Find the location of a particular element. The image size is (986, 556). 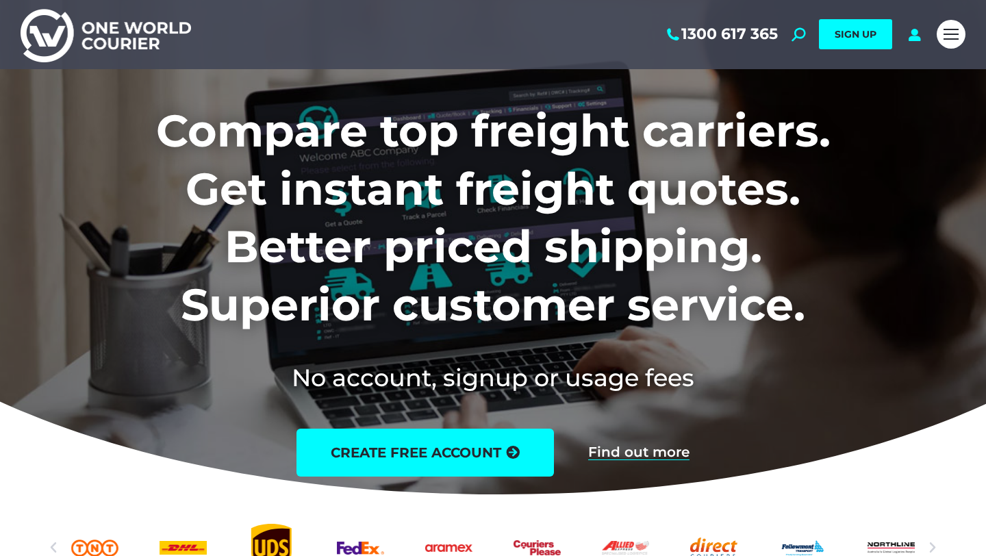

a: Mobile menu icon is located at coordinates (951, 34).